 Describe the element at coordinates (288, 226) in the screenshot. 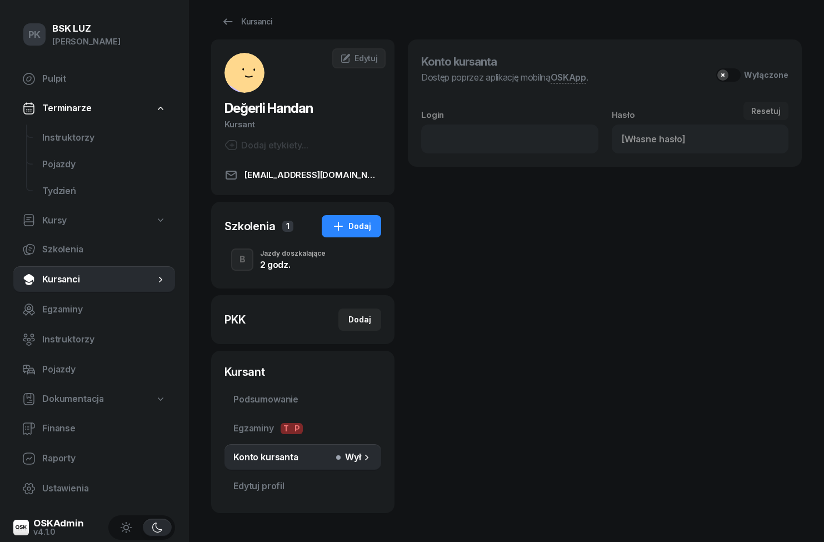

I see `span: 1` at that location.